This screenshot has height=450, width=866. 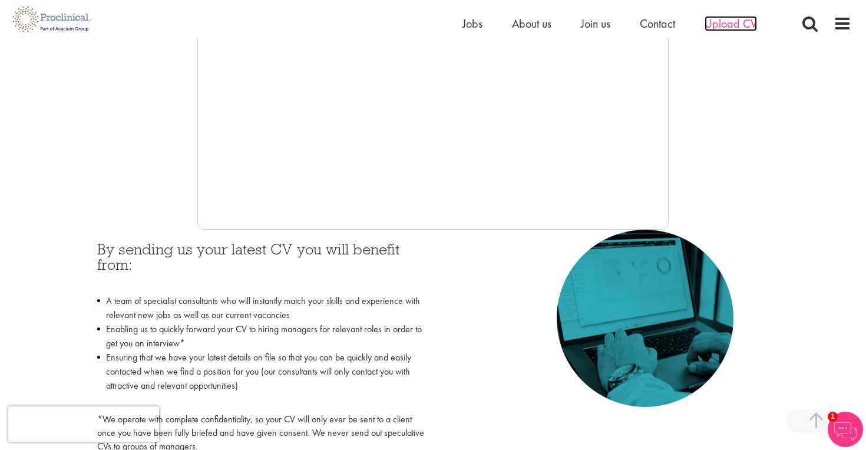 I want to click on a: Upload CV, so click(x=730, y=24).